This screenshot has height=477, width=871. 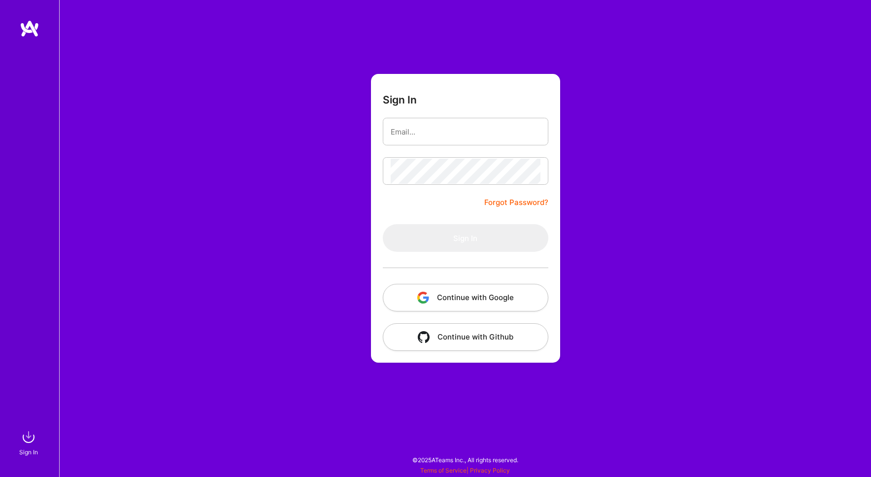 What do you see at coordinates (466, 337) in the screenshot?
I see `button: Continue with Github` at bounding box center [466, 337].